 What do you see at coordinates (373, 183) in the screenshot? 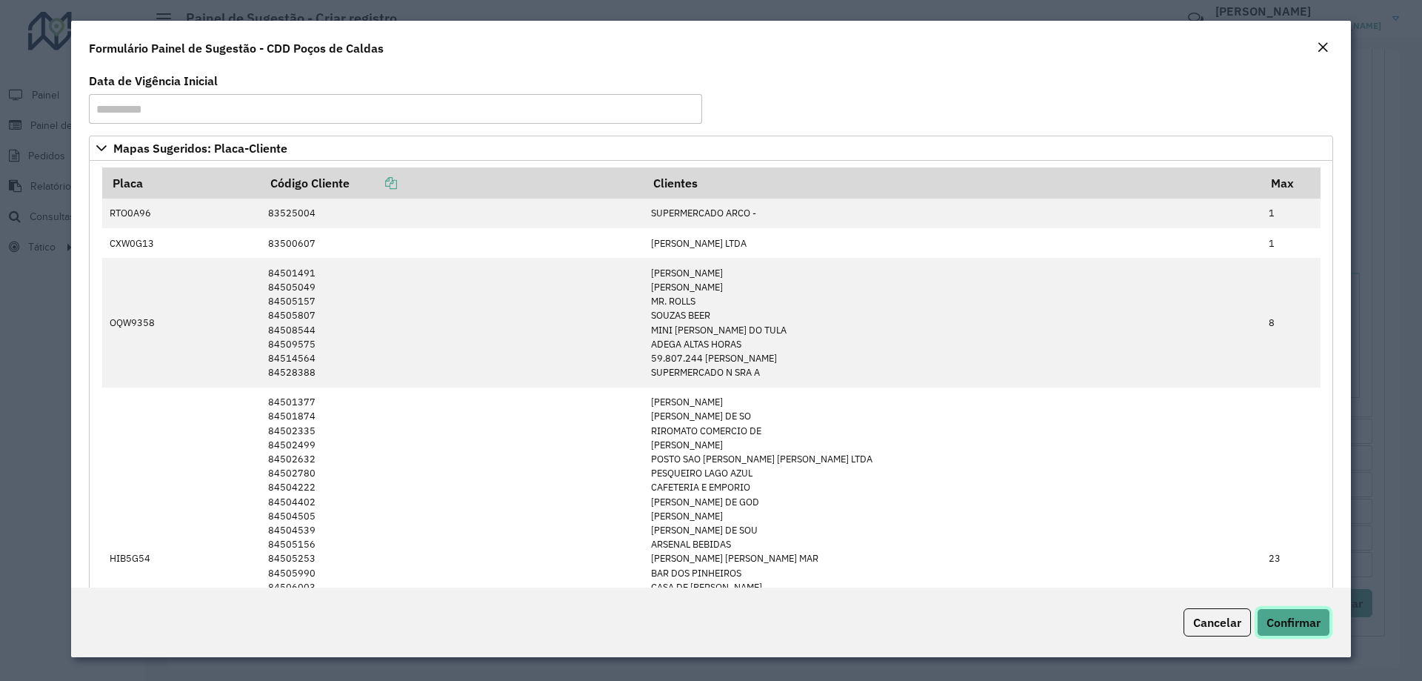
I see `a: Copiar` at bounding box center [373, 183].